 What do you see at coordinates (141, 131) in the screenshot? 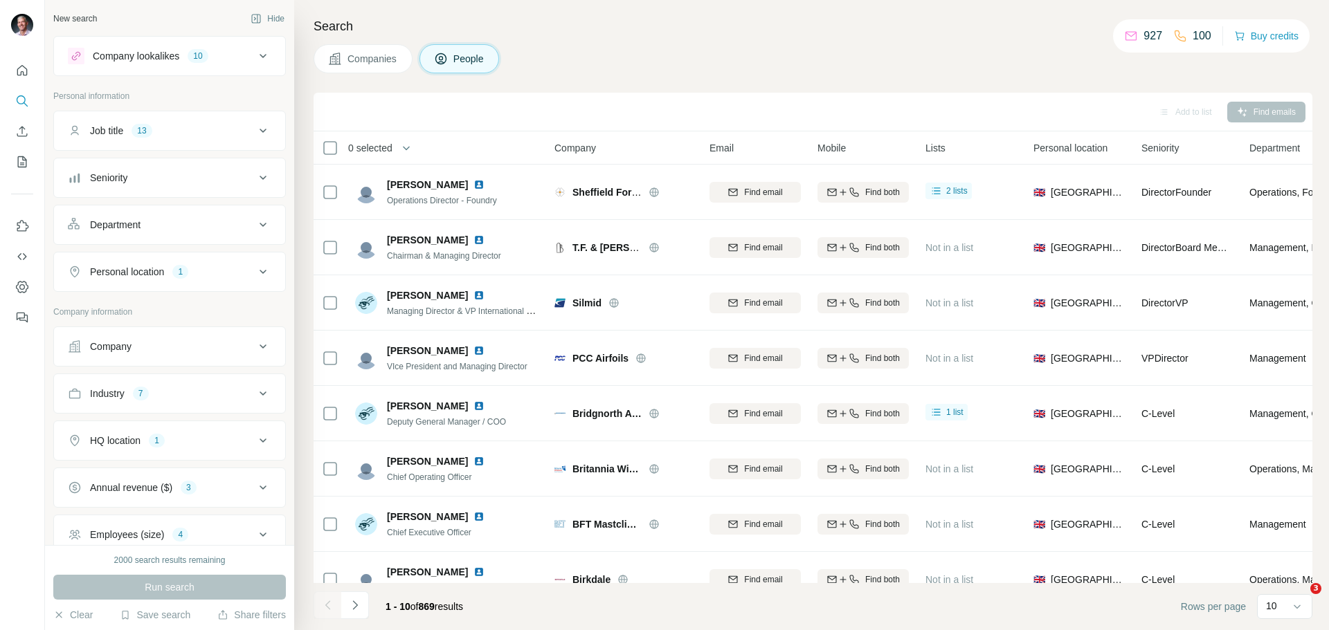
I see `div: 13` at bounding box center [141, 131].